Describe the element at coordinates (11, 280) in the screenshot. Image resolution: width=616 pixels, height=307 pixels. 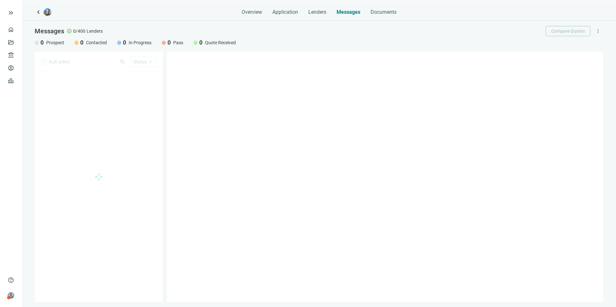
I see `span: help` at that location.